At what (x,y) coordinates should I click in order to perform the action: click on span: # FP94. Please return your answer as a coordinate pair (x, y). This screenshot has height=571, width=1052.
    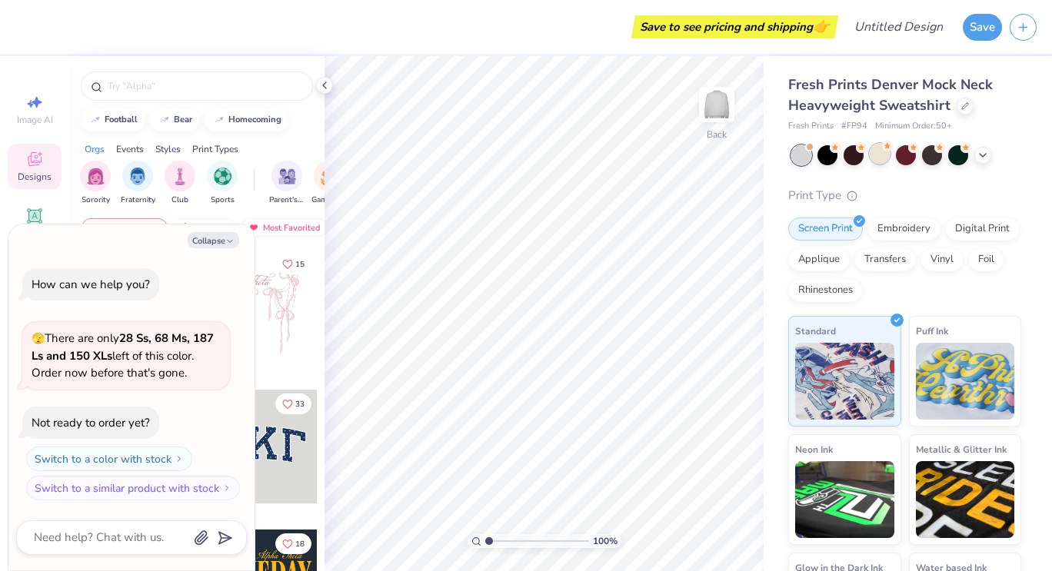
    Looking at the image, I should click on (854, 126).